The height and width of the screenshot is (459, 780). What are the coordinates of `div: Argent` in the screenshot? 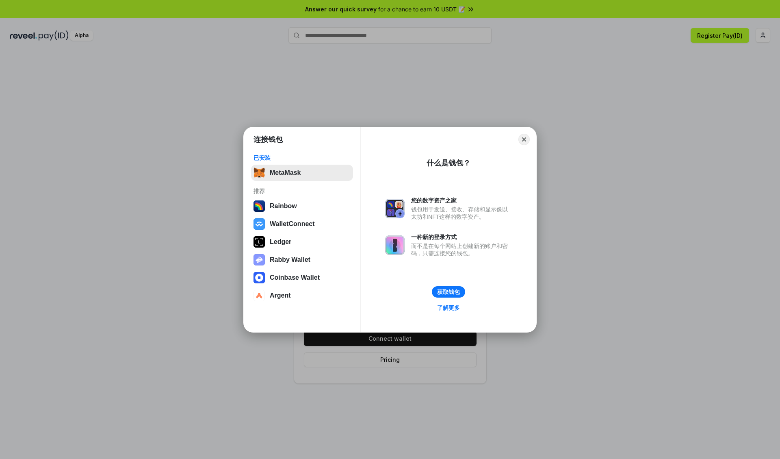 It's located at (280, 296).